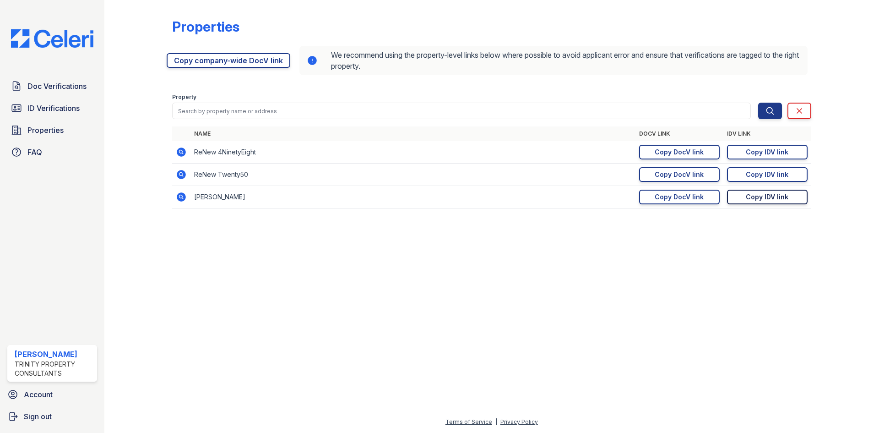 The width and height of the screenshot is (879, 433). I want to click on label: Property, so click(184, 97).